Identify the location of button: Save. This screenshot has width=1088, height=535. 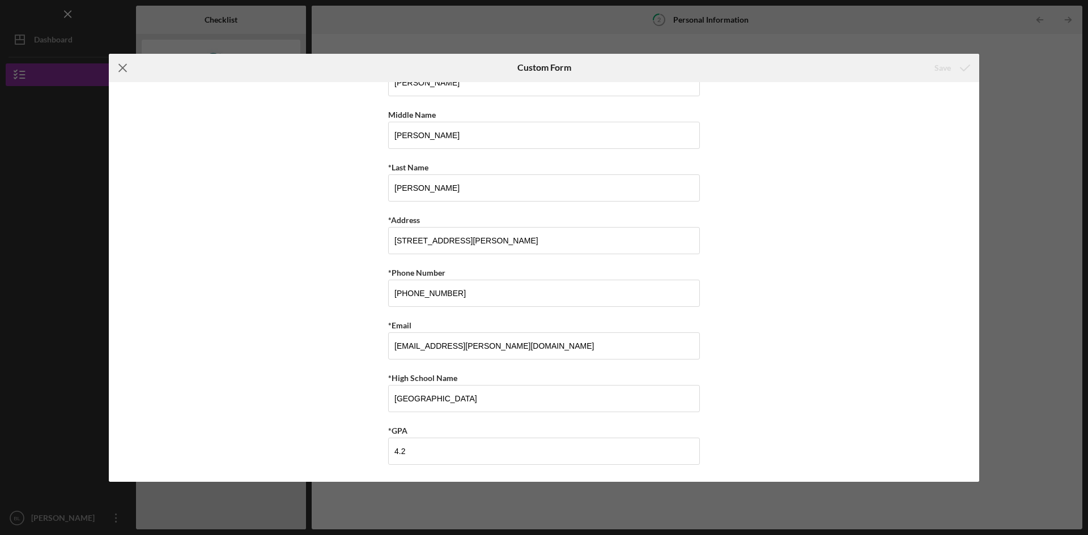
(951, 68).